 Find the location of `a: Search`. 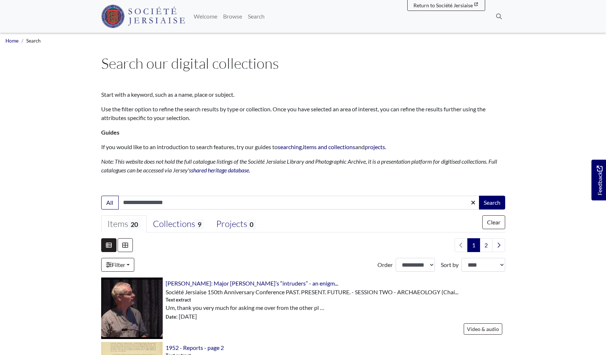

a: Search is located at coordinates (256, 16).